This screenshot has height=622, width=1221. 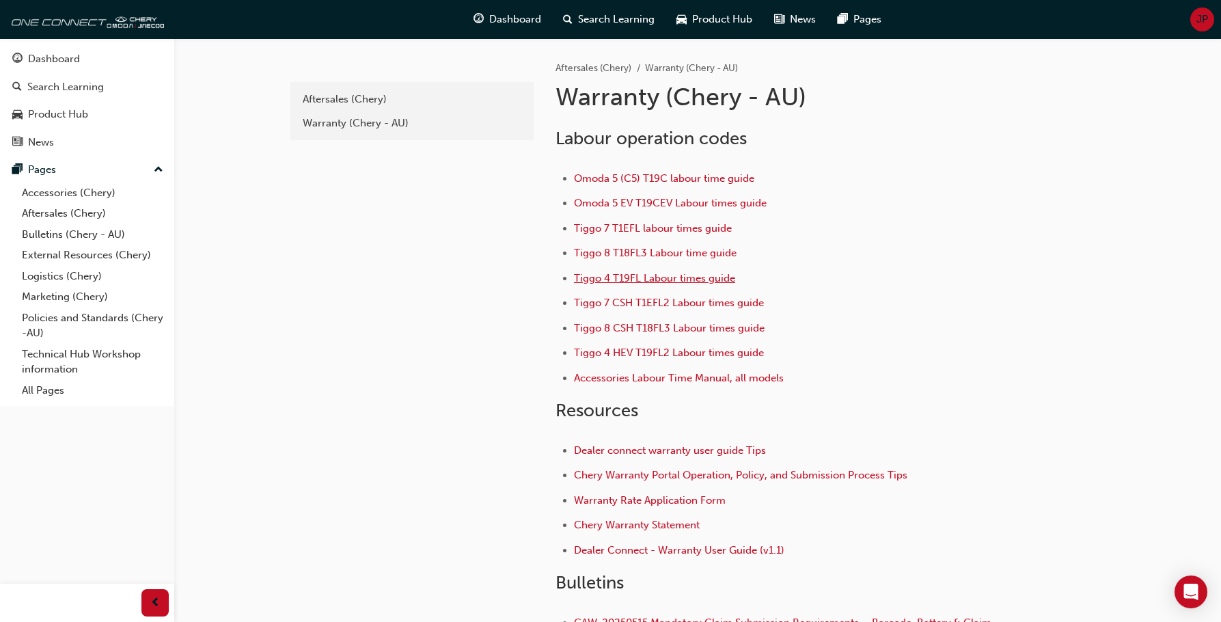 I want to click on div: Aftersales (Chery), so click(x=412, y=99).